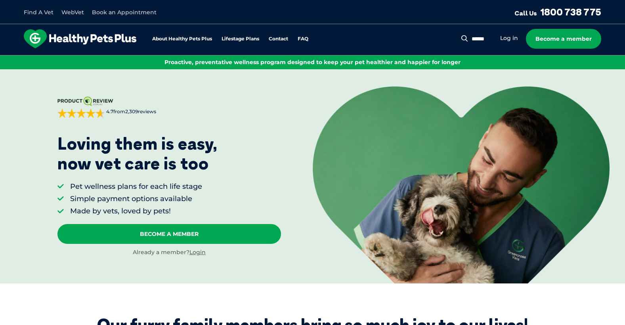 This screenshot has width=625, height=325. What do you see at coordinates (38, 12) in the screenshot?
I see `a: Find A Vet` at bounding box center [38, 12].